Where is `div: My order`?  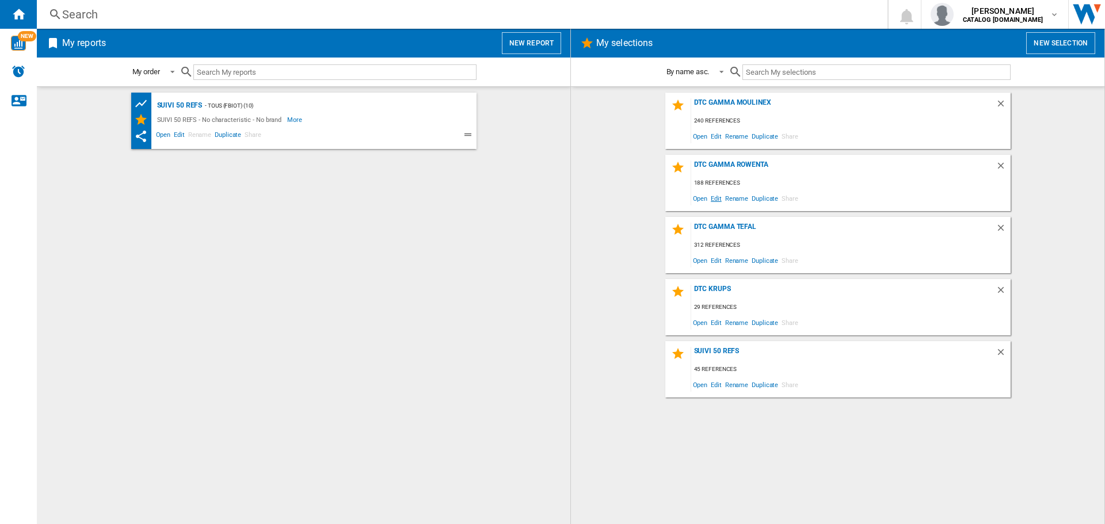 div: My order is located at coordinates (146, 71).